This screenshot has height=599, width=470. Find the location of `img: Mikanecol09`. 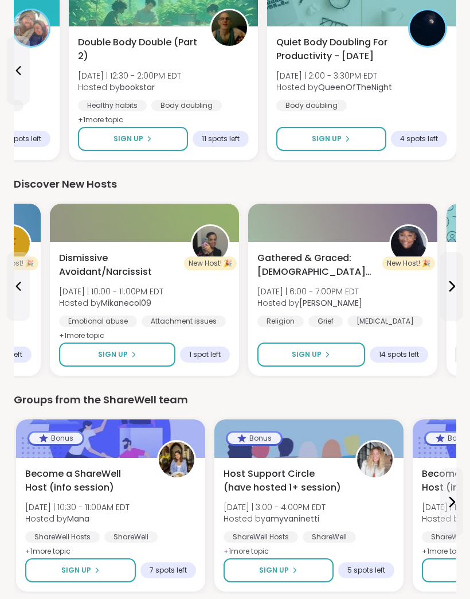

img: Mikanecol09 is located at coordinates (210, 244).